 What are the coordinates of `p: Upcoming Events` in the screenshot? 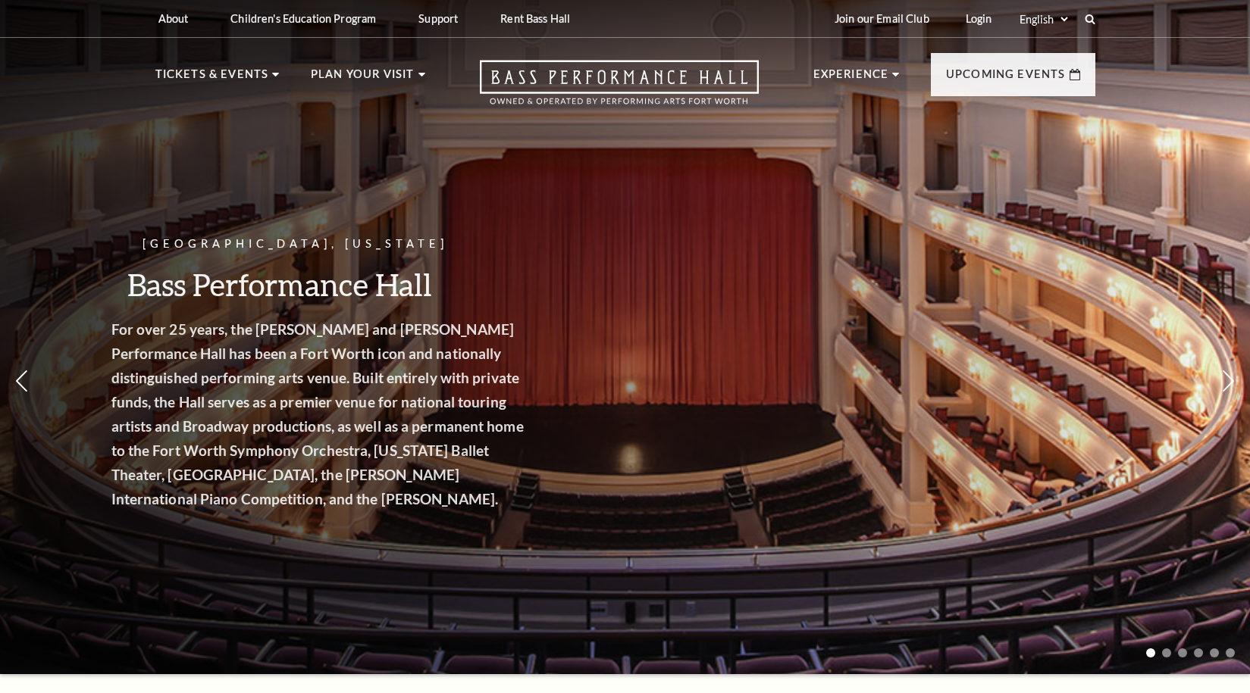 It's located at (1006, 79).